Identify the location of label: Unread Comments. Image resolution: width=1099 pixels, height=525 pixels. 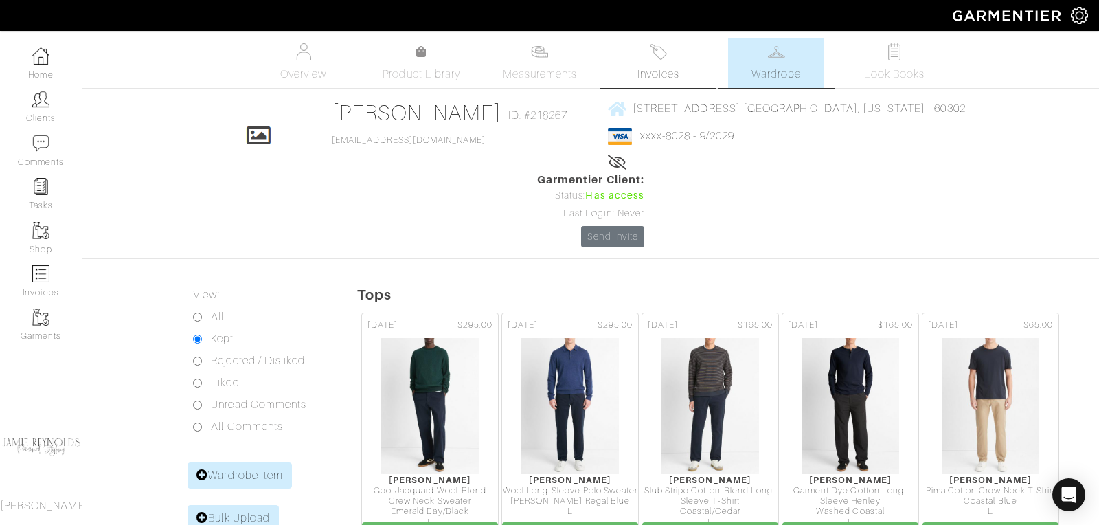
(258, 405).